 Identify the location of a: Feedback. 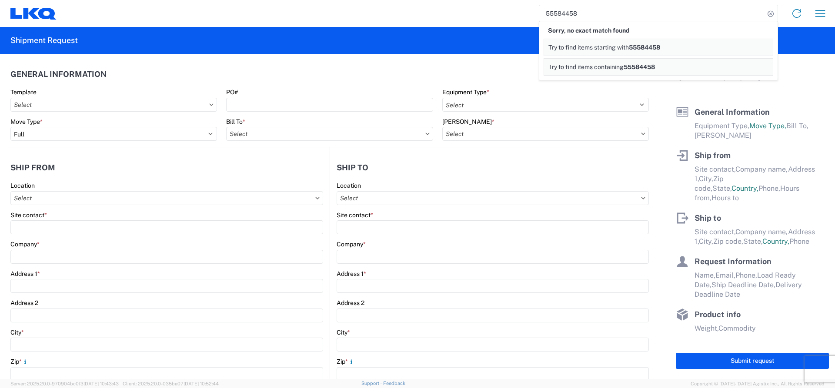
(394, 384).